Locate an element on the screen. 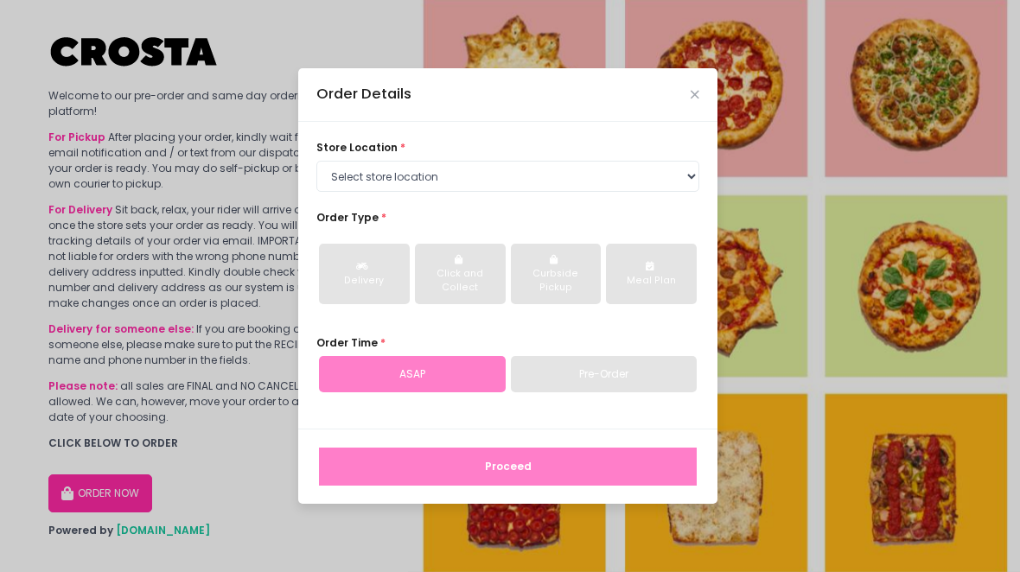  button: Proceed is located at coordinates (508, 467).